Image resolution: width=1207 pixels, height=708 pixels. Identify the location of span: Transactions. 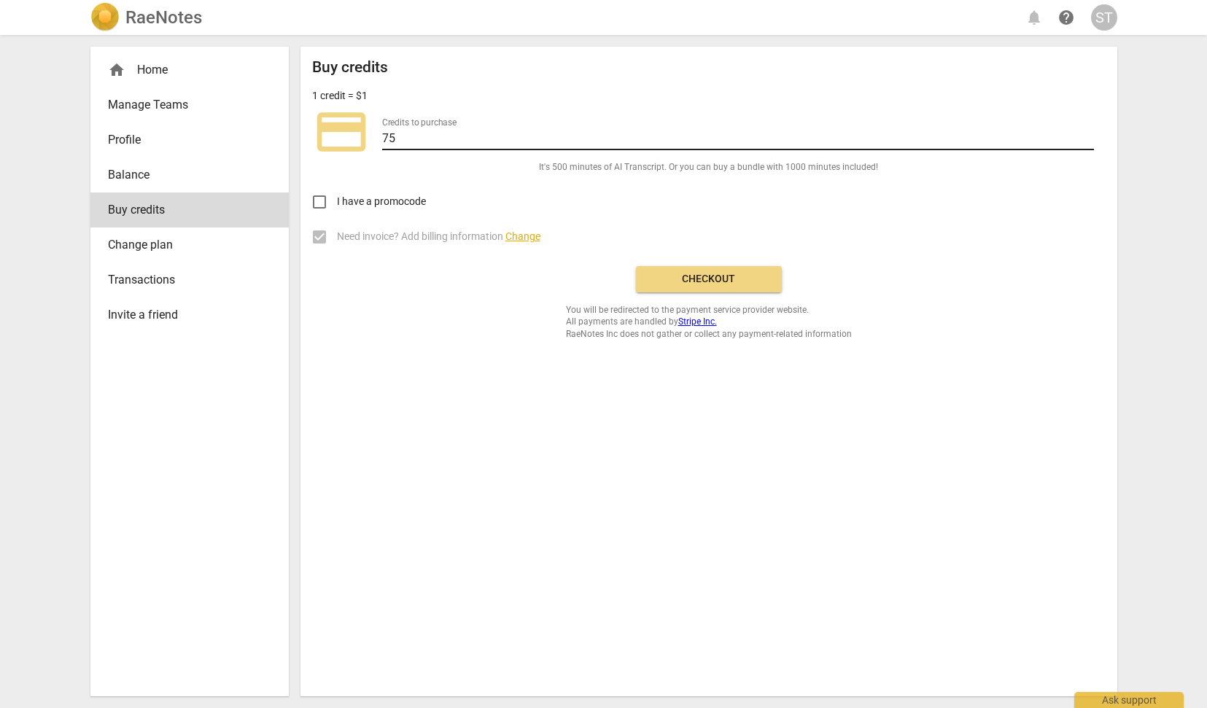
(184, 280).